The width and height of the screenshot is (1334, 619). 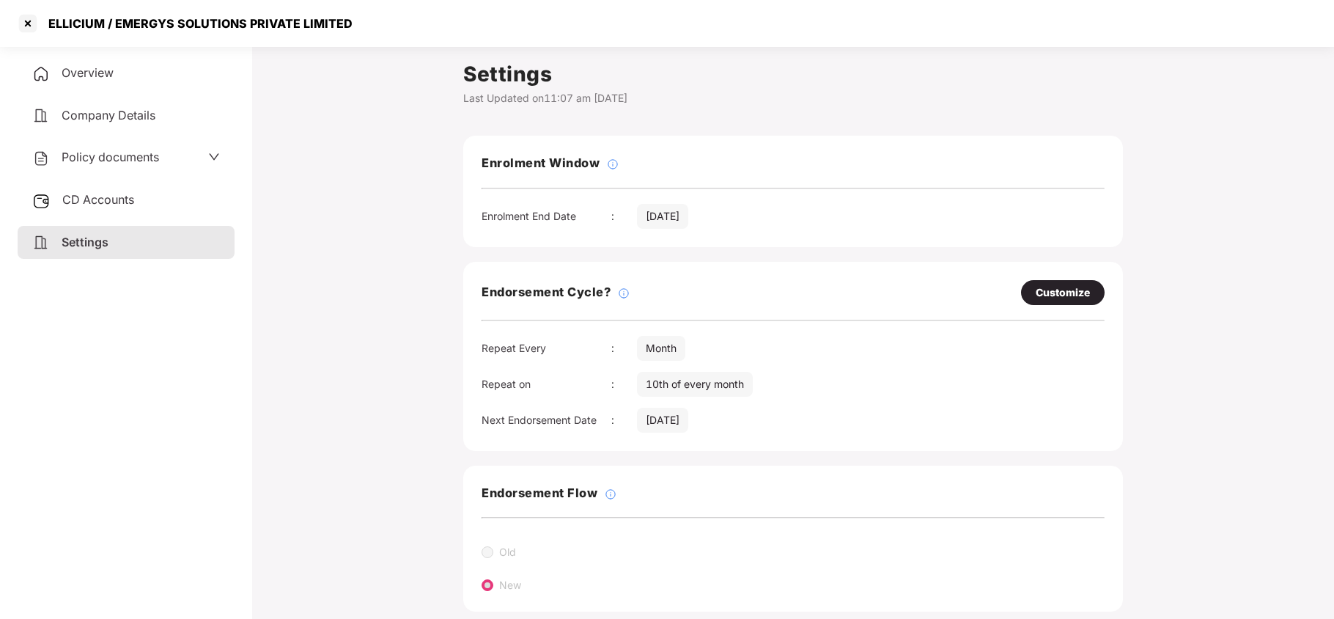 I want to click on div: 10th of every month, so click(x=695, y=384).